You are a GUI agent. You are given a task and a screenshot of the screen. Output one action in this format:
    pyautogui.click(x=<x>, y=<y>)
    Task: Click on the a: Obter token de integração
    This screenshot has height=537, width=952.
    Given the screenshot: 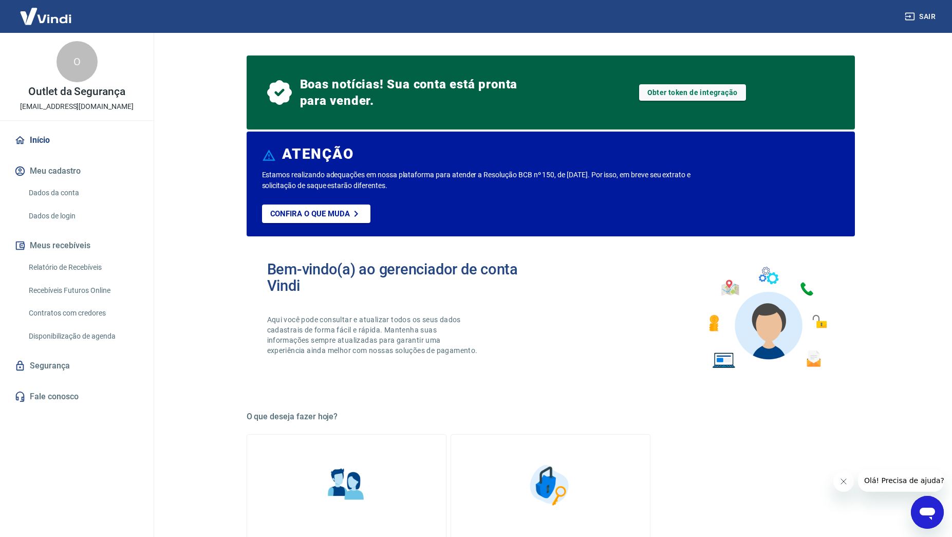 What is the action you would take?
    pyautogui.click(x=692, y=92)
    